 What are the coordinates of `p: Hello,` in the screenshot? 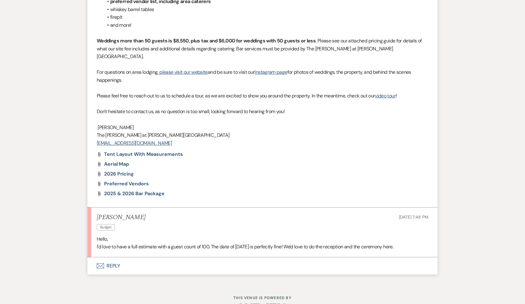 It's located at (263, 239).